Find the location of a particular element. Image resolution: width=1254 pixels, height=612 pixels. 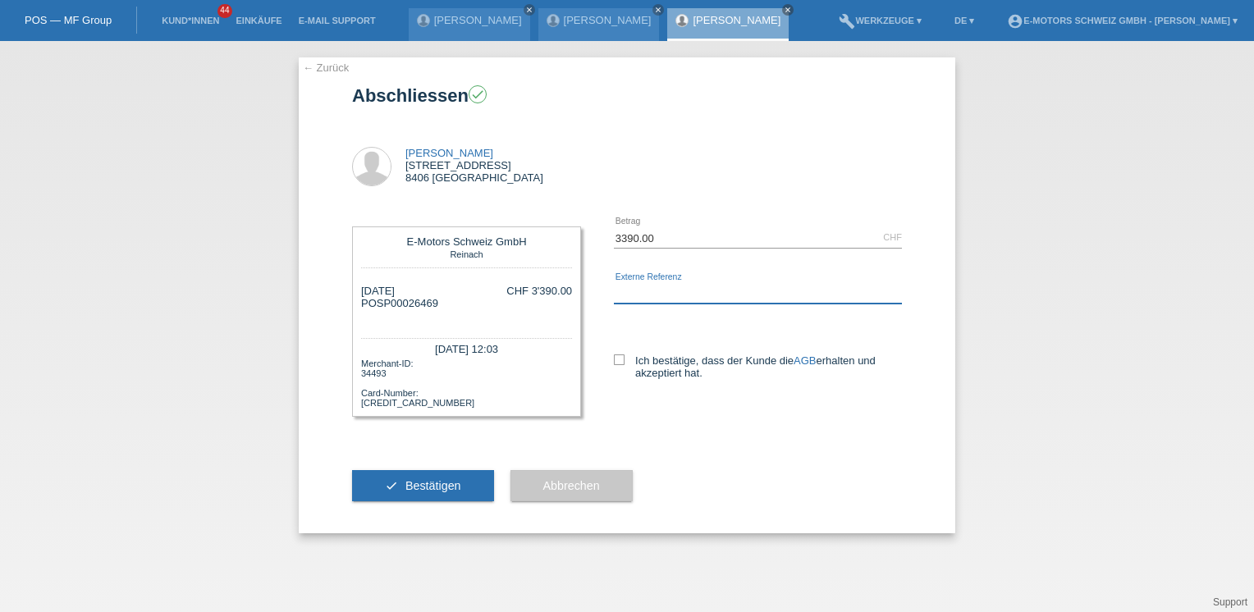

a: DE ▾ is located at coordinates (964, 21).